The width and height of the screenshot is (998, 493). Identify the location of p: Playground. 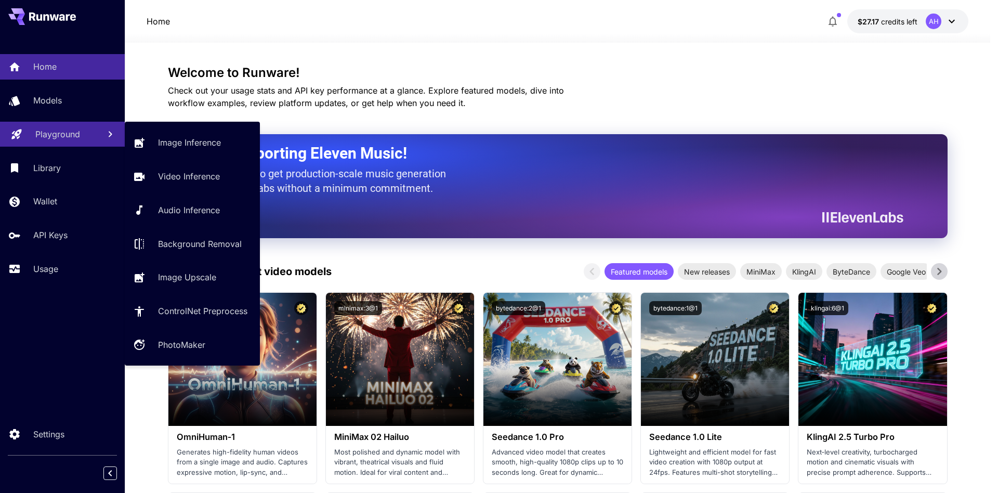
(58, 134).